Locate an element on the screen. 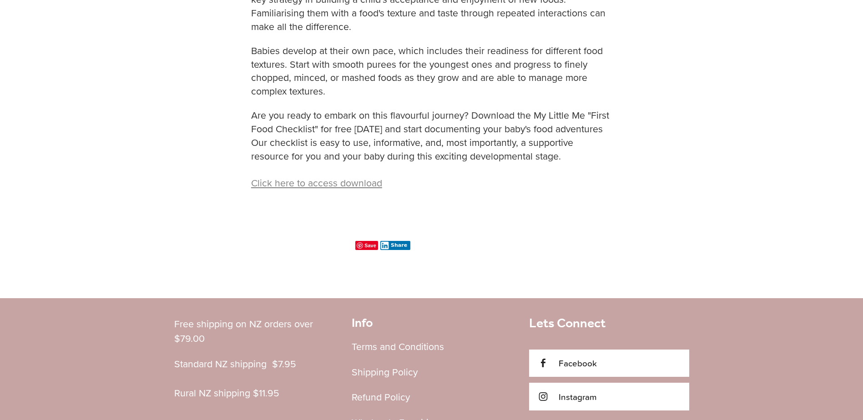 Image resolution: width=863 pixels, height=420 pixels. span: Facebook is located at coordinates (578, 363).